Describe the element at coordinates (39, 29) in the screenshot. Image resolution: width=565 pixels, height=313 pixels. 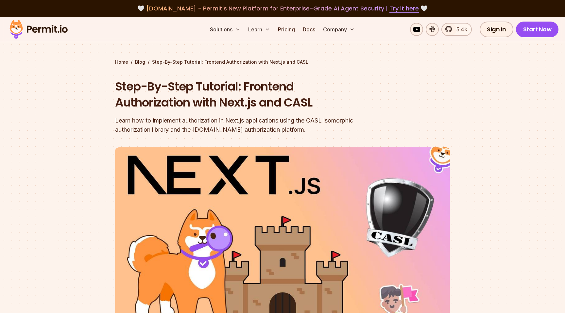
I see `img: Permit logo` at that location.